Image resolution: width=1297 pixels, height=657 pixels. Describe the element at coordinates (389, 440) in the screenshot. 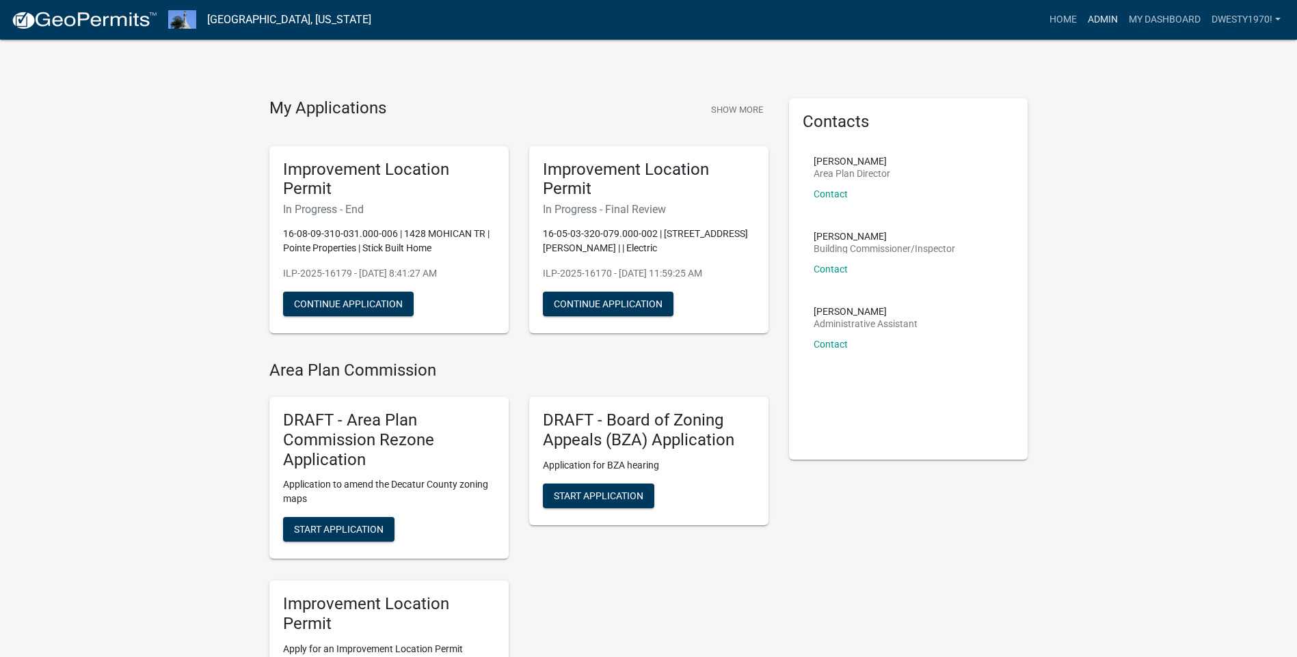

I see `h5: DRAFT - Area Plan Commission Rezone Application` at that location.